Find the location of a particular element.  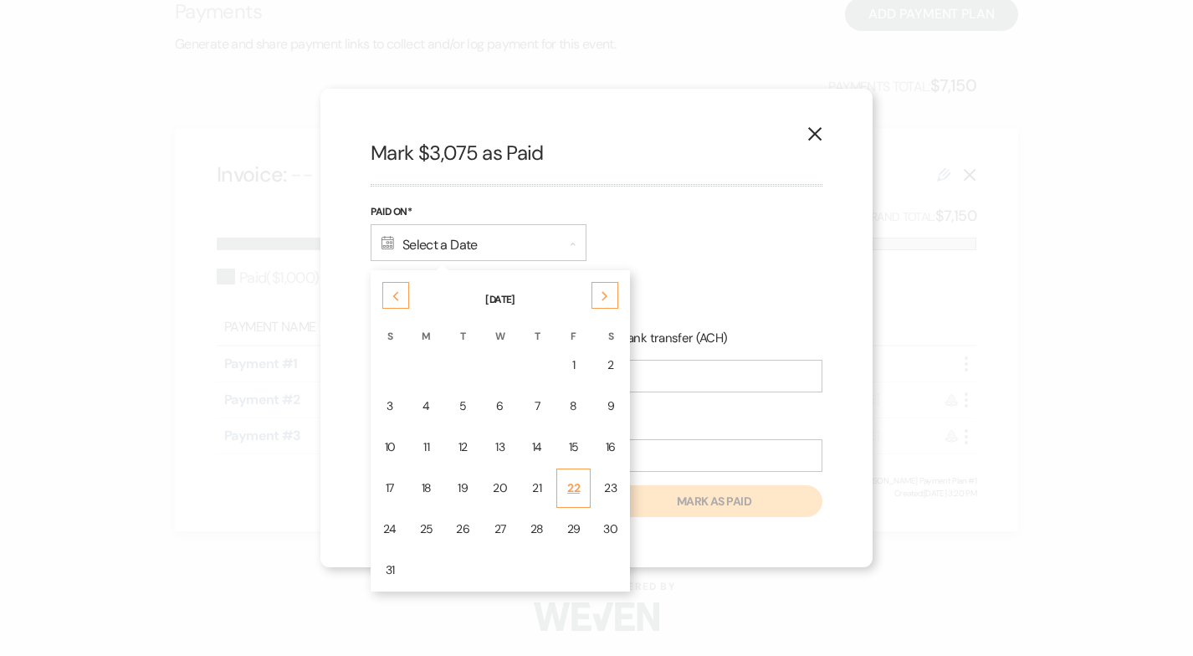

div: 28 is located at coordinates (537, 529).